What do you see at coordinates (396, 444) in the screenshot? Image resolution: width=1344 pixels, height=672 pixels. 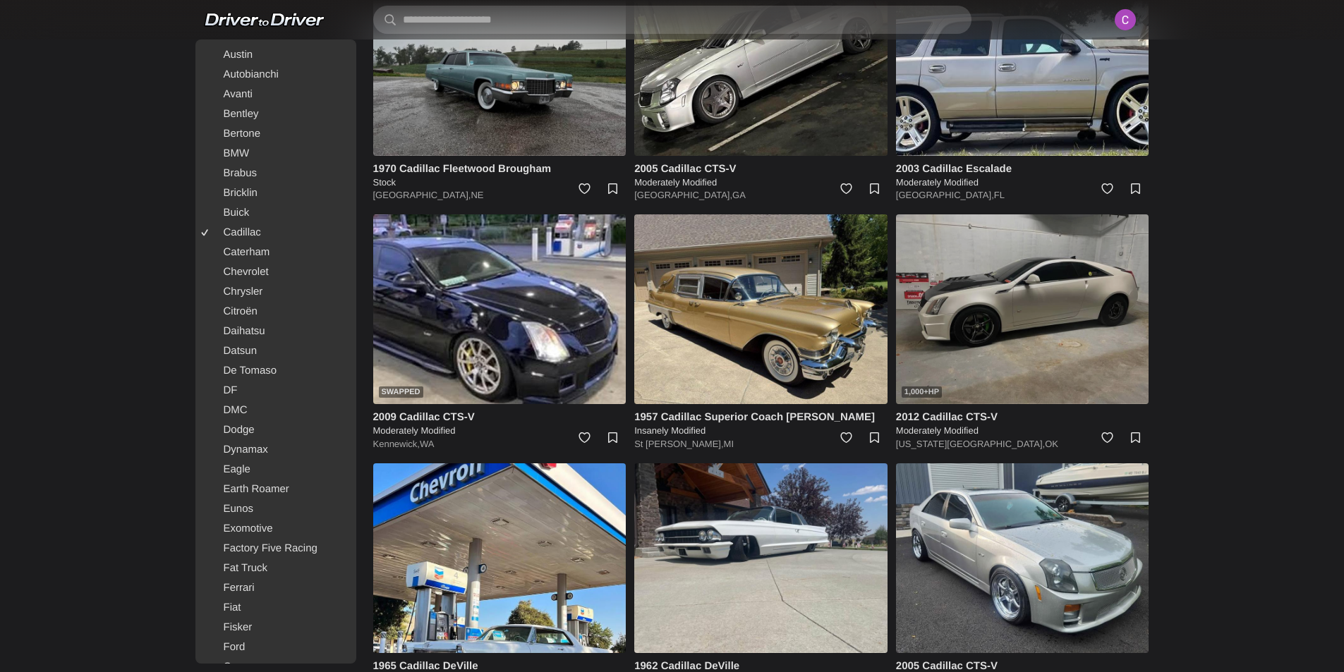 I see `a: Kennewick,` at bounding box center [396, 444].